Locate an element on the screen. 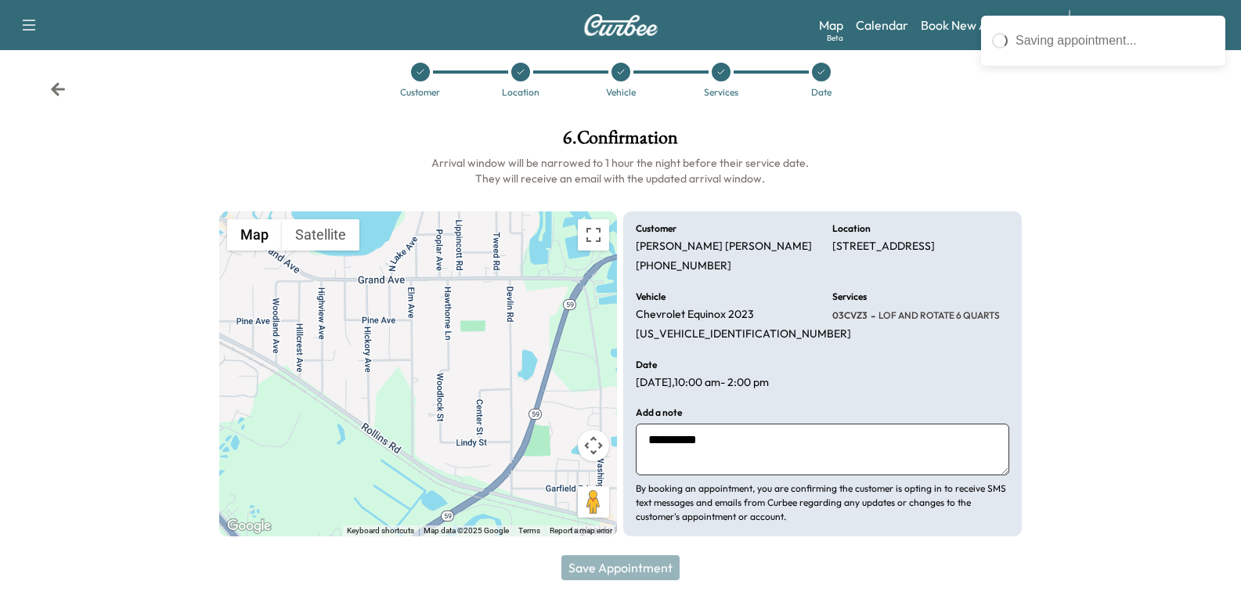  div: Date is located at coordinates (821, 92).